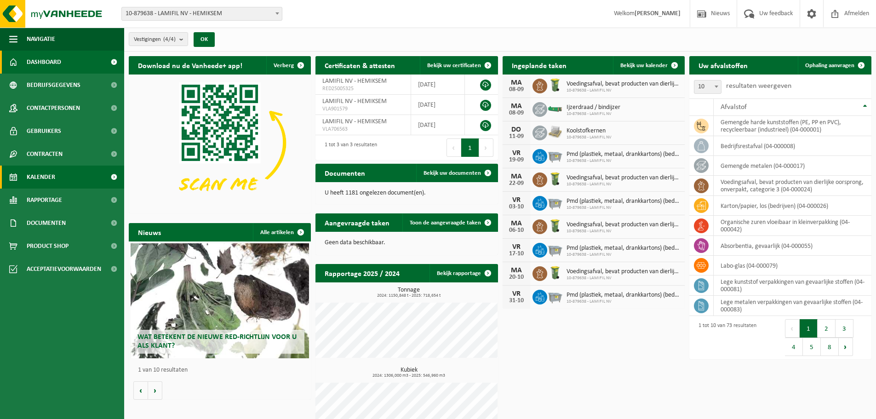 The image size is (876, 419). I want to click on div: 06-10, so click(517, 230).